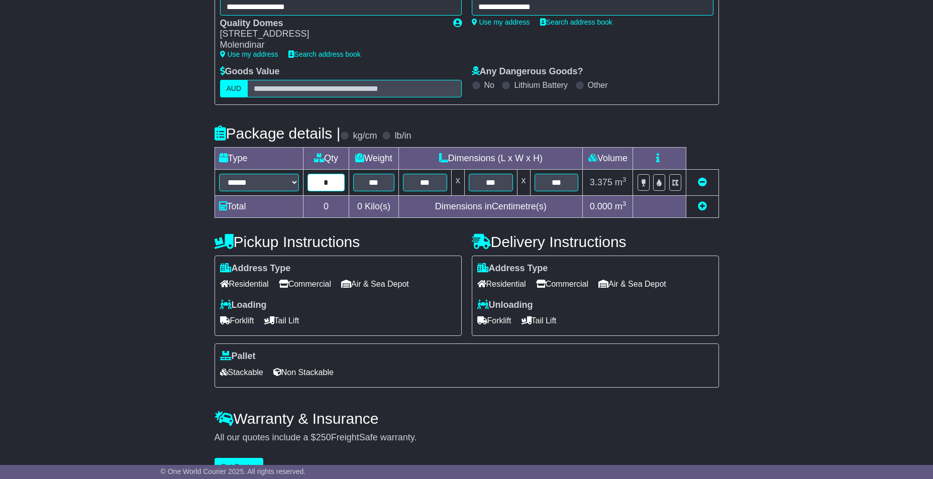 The height and width of the screenshot is (479, 933). I want to click on td: Type, so click(259, 158).